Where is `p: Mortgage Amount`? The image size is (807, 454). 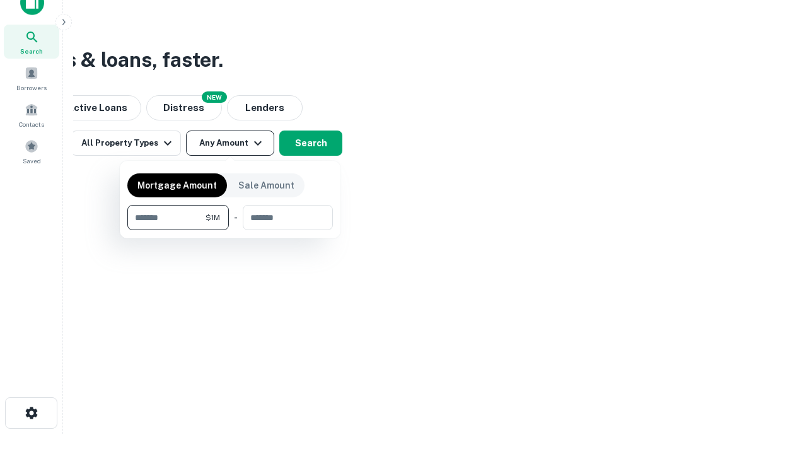 p: Mortgage Amount is located at coordinates (177, 185).